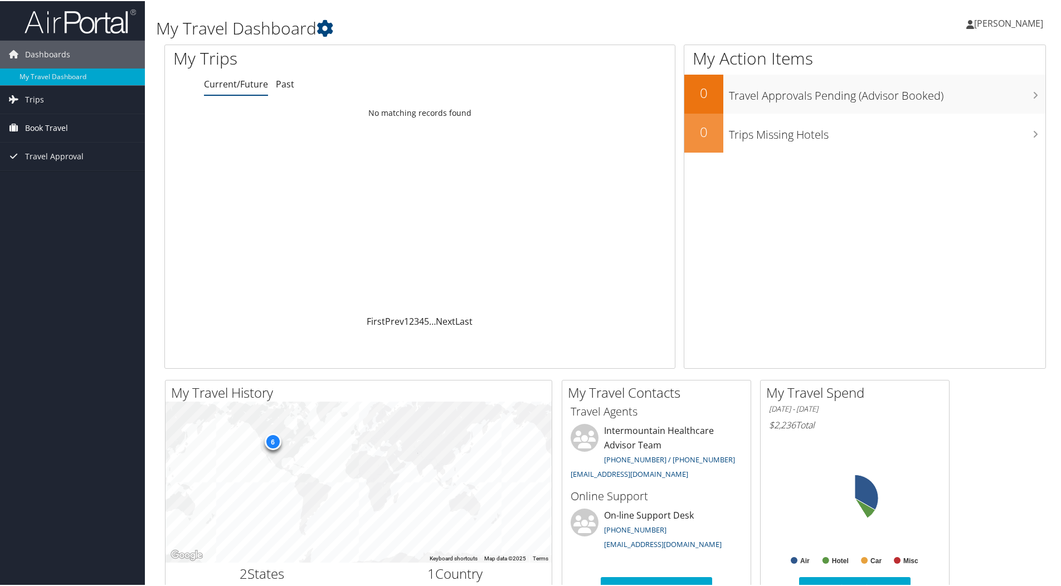 The height and width of the screenshot is (586, 1061). I want to click on span: $2,236, so click(783, 424).